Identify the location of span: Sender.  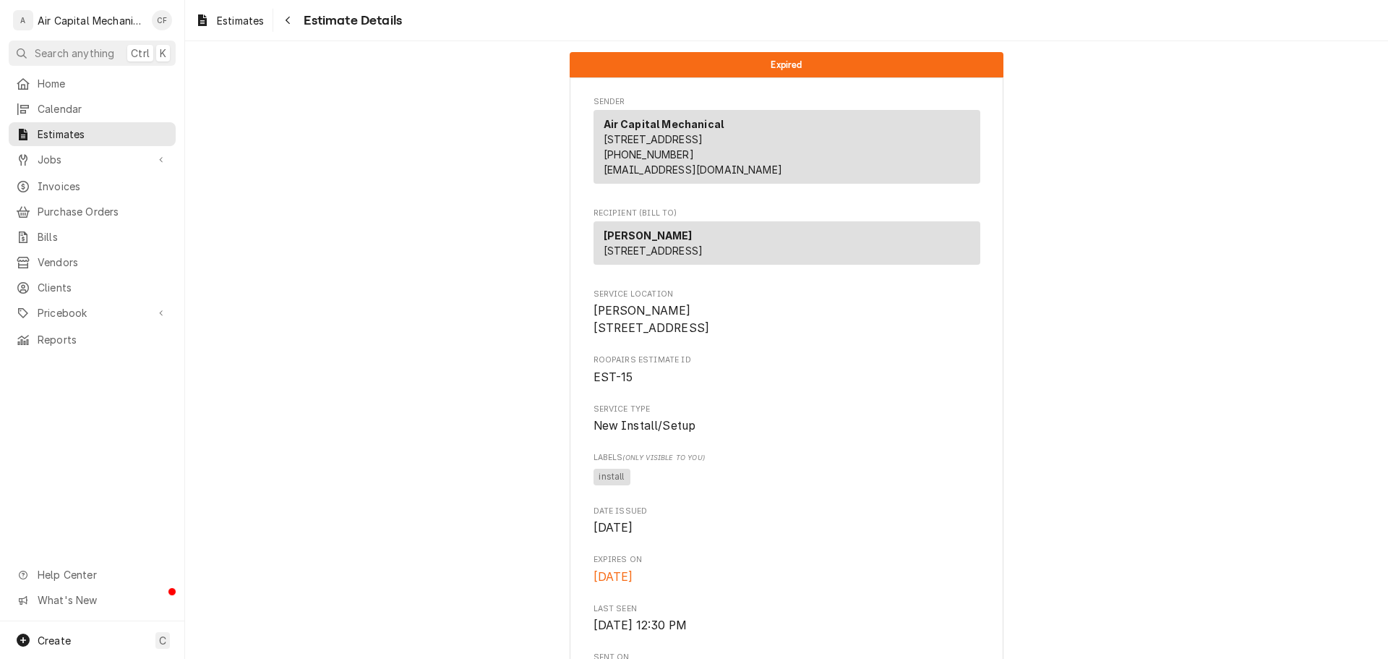
(787, 102).